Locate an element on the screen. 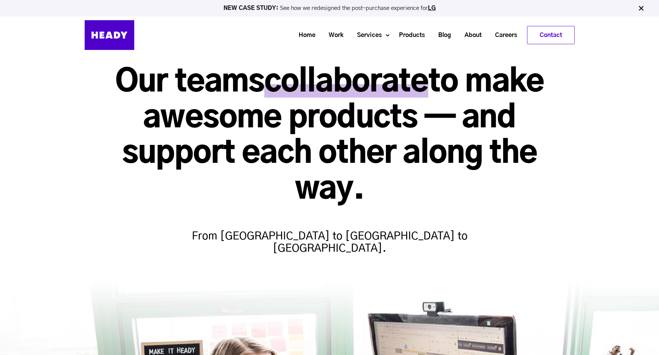  a: Home is located at coordinates (304, 35).